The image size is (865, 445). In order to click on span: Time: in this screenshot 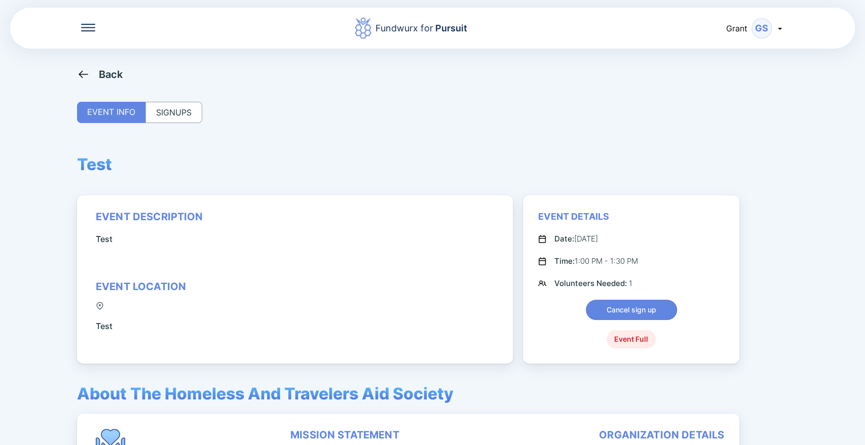, I will do `click(565, 261)`.